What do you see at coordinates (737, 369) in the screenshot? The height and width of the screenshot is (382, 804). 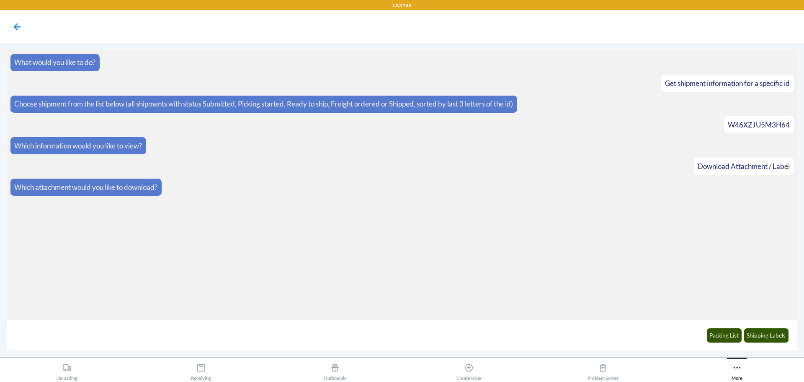 I see `button: More` at bounding box center [737, 369].